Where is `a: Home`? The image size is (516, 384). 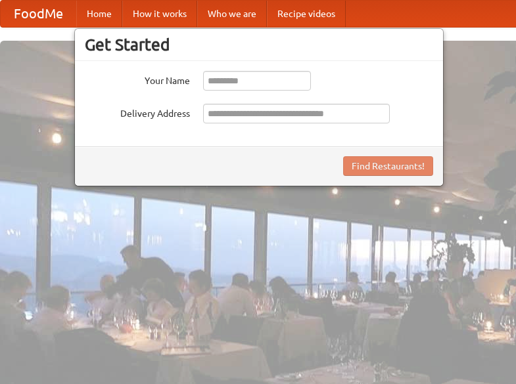 a: Home is located at coordinates (99, 14).